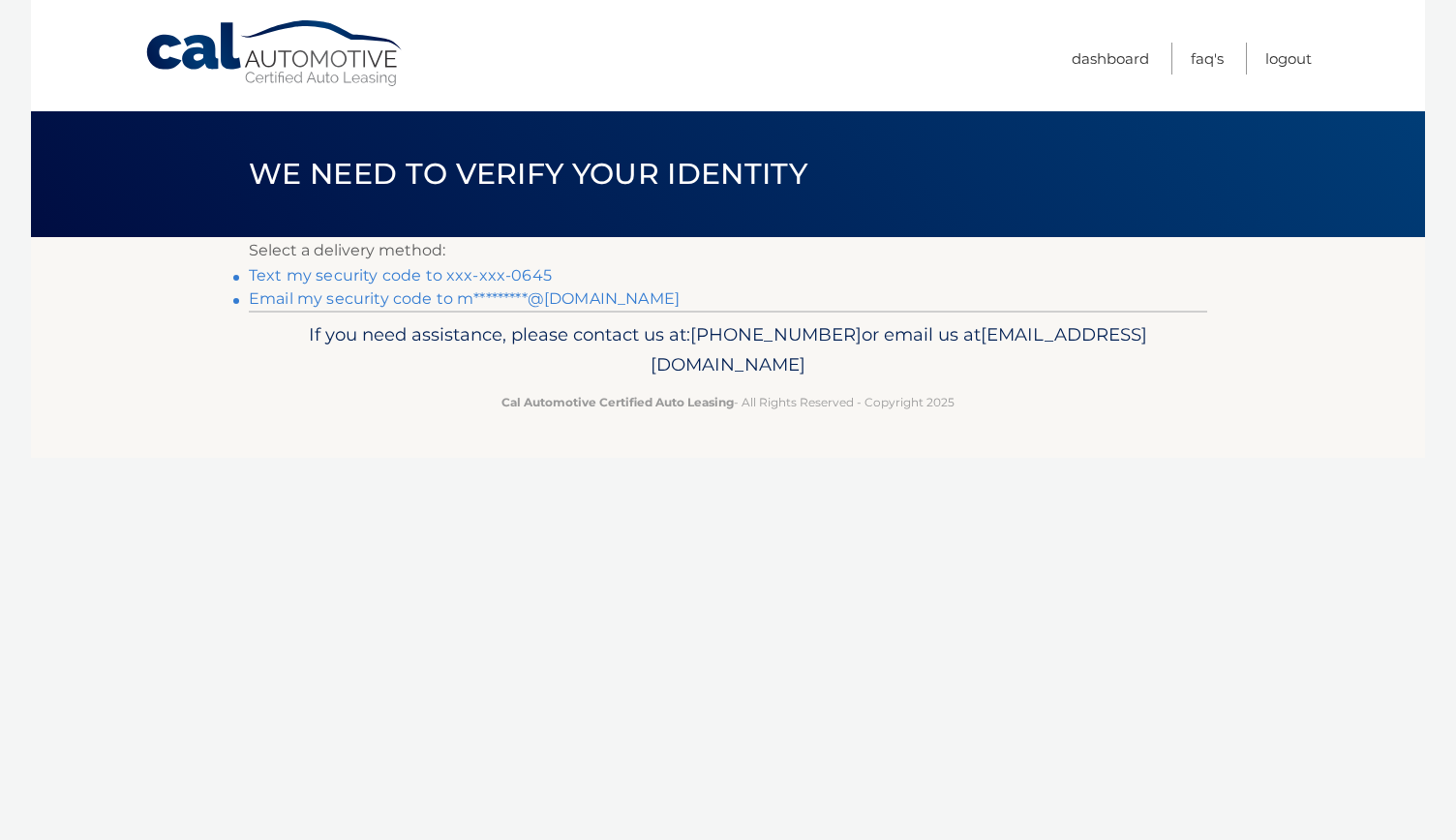 This screenshot has height=840, width=1456. Describe the element at coordinates (527, 173) in the screenshot. I see `span: We need to verify your identity` at that location.